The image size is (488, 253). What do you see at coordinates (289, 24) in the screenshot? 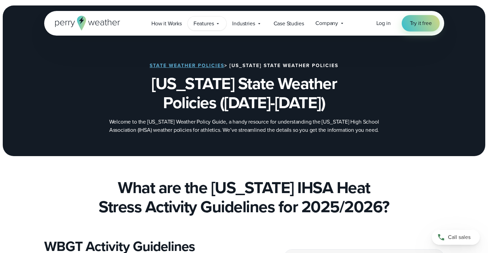
I see `span: Case Studies` at bounding box center [289, 24].